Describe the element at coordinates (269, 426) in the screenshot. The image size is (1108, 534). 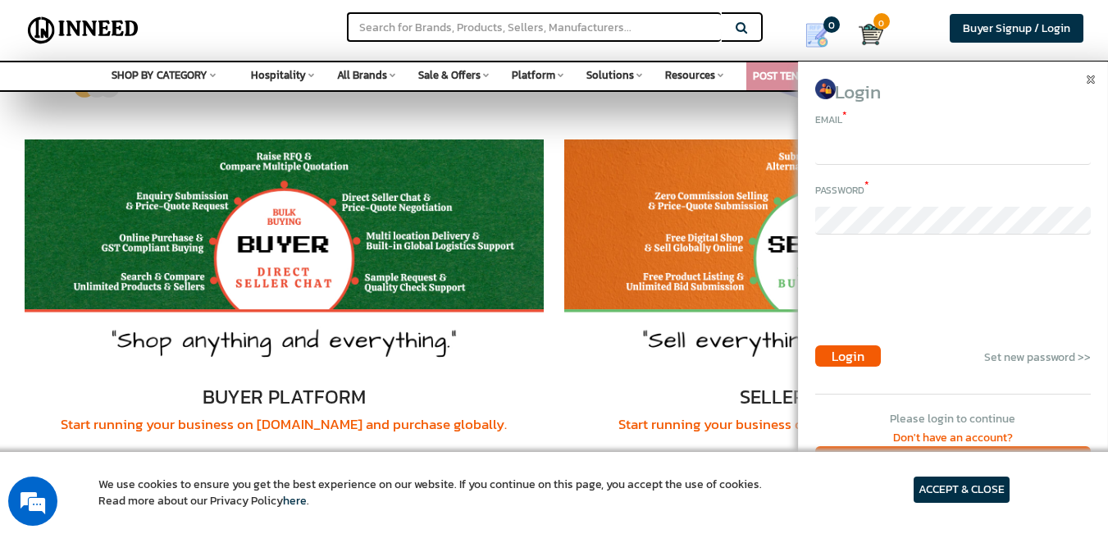
I see `em: Submit` at that location.